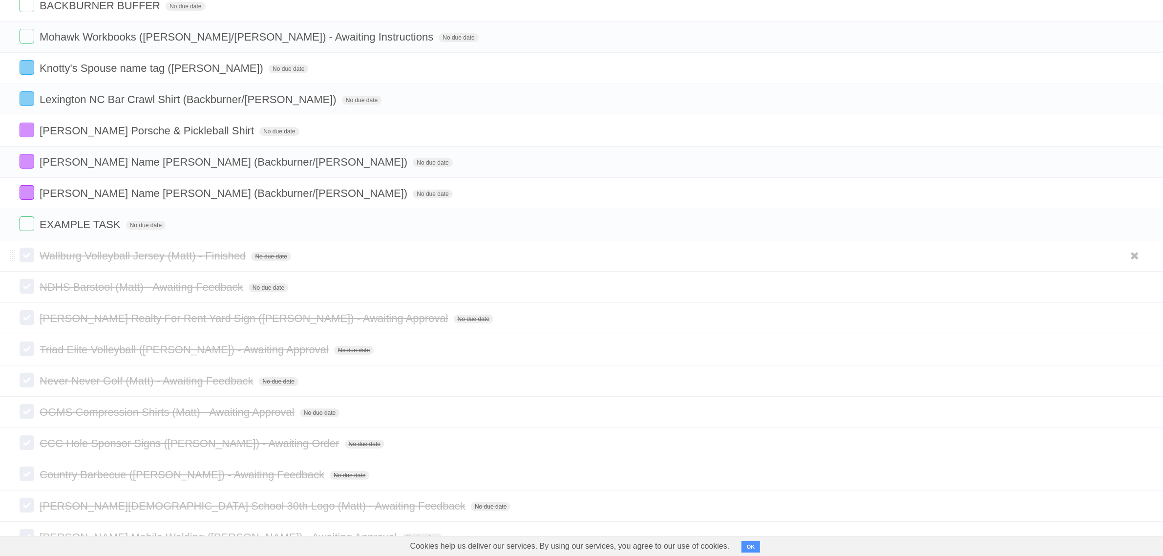 The width and height of the screenshot is (1163, 556). I want to click on span: EXAMPLE TASK, so click(81, 224).